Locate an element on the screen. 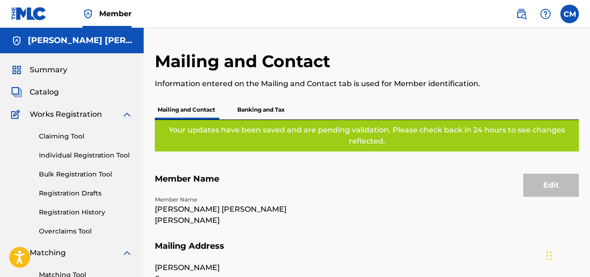 Image resolution: width=590 pixels, height=277 pixels. img: Accounts is located at coordinates (17, 41).